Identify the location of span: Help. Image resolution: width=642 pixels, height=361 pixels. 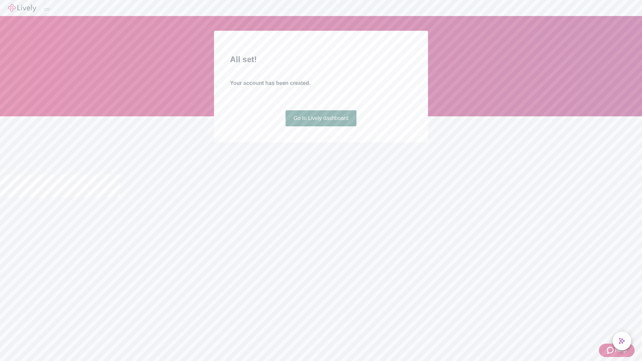
(621, 351).